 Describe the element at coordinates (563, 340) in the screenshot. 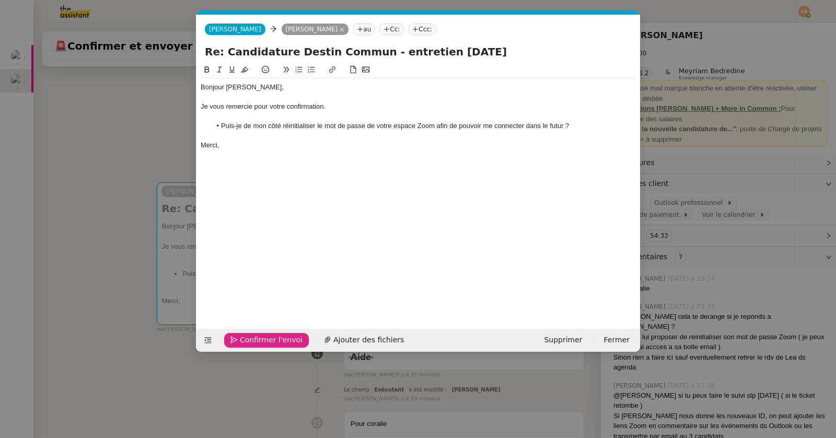

I see `button: Supprimer` at that location.